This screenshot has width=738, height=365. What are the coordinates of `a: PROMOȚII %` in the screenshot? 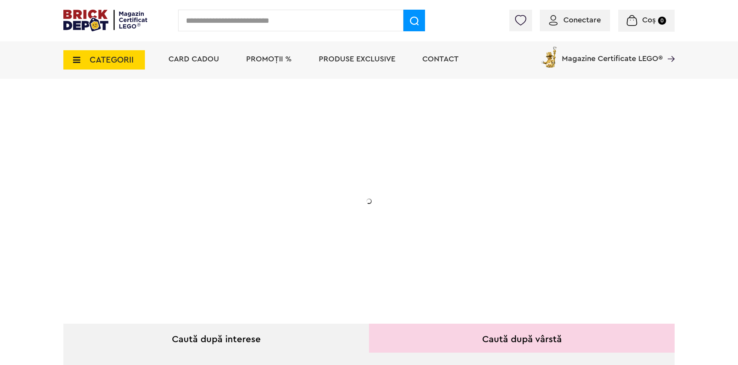 It's located at (269, 59).